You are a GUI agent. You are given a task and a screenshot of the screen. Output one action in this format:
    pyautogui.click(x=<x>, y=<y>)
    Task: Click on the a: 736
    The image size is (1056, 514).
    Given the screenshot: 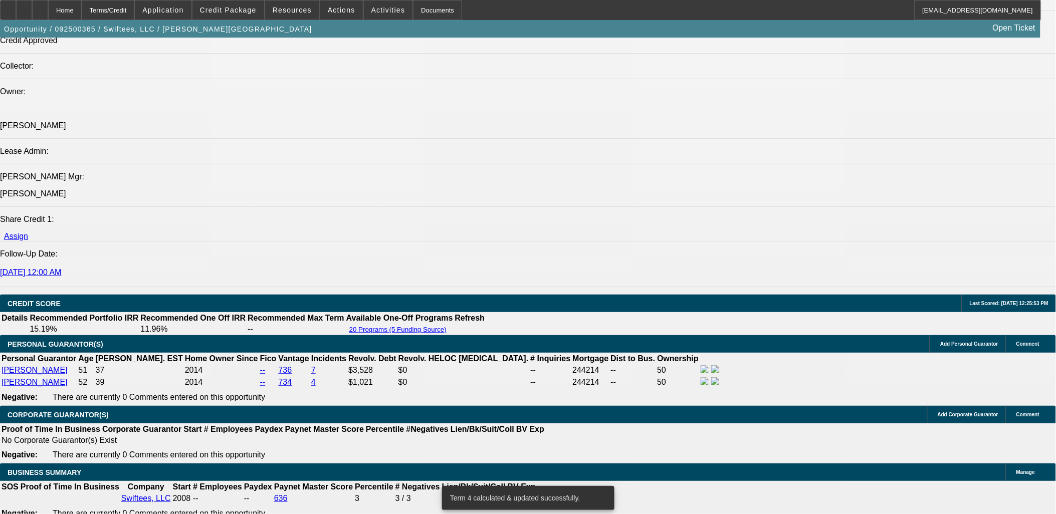 What is the action you would take?
    pyautogui.click(x=285, y=370)
    